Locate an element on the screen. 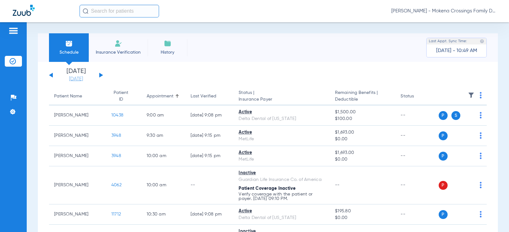  span: 11712 is located at coordinates (116, 215).